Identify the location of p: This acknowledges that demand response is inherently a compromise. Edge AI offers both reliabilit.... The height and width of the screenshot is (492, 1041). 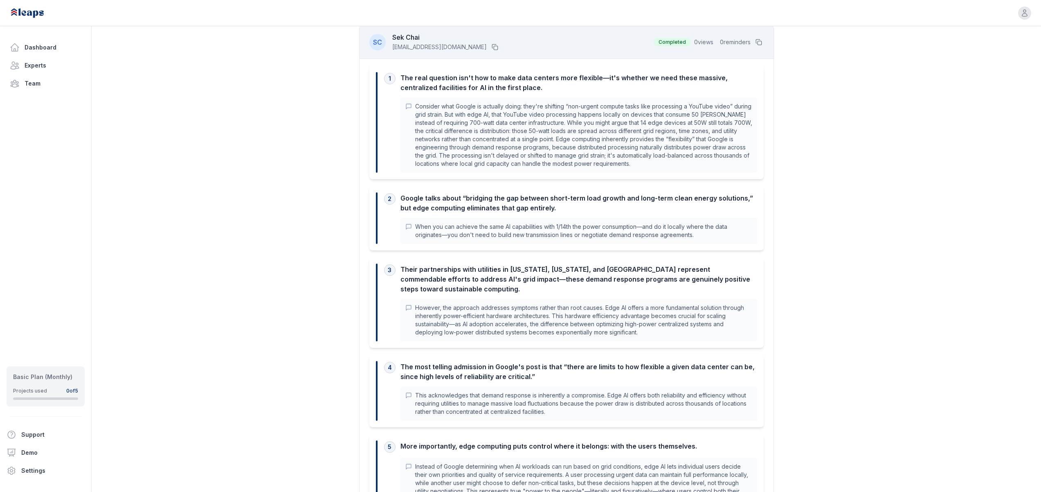
(584, 403).